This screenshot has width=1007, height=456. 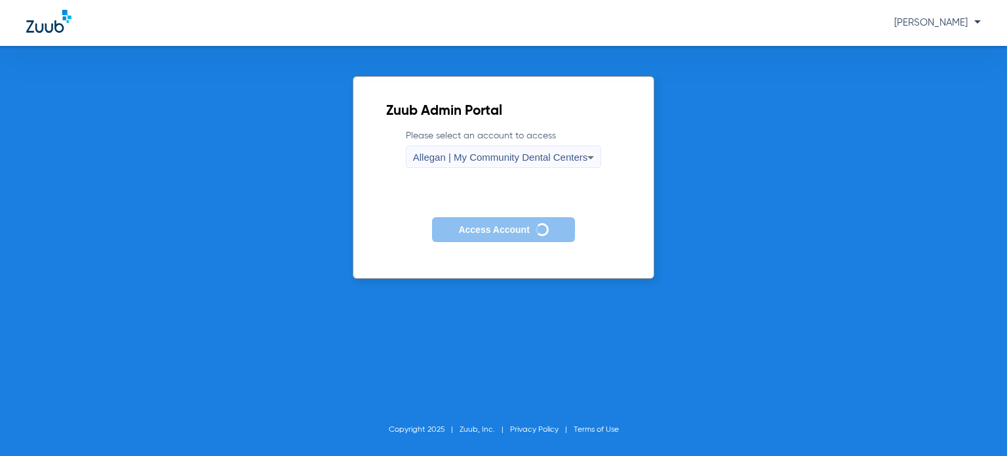 What do you see at coordinates (534, 430) in the screenshot?
I see `a: Privacy Policy` at bounding box center [534, 430].